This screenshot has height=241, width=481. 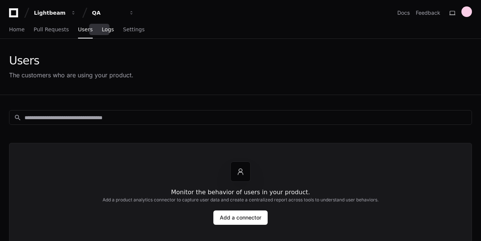 What do you see at coordinates (85, 29) in the screenshot?
I see `span: Users` at bounding box center [85, 29].